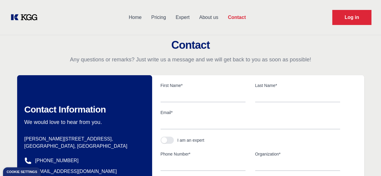 The height and width of the screenshot is (176, 381). Describe the element at coordinates (22, 172) in the screenshot. I see `div: Cookie settings` at that location.